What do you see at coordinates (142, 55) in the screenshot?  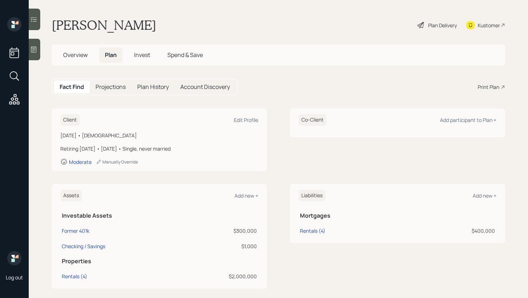 I see `span: Invest` at bounding box center [142, 55].